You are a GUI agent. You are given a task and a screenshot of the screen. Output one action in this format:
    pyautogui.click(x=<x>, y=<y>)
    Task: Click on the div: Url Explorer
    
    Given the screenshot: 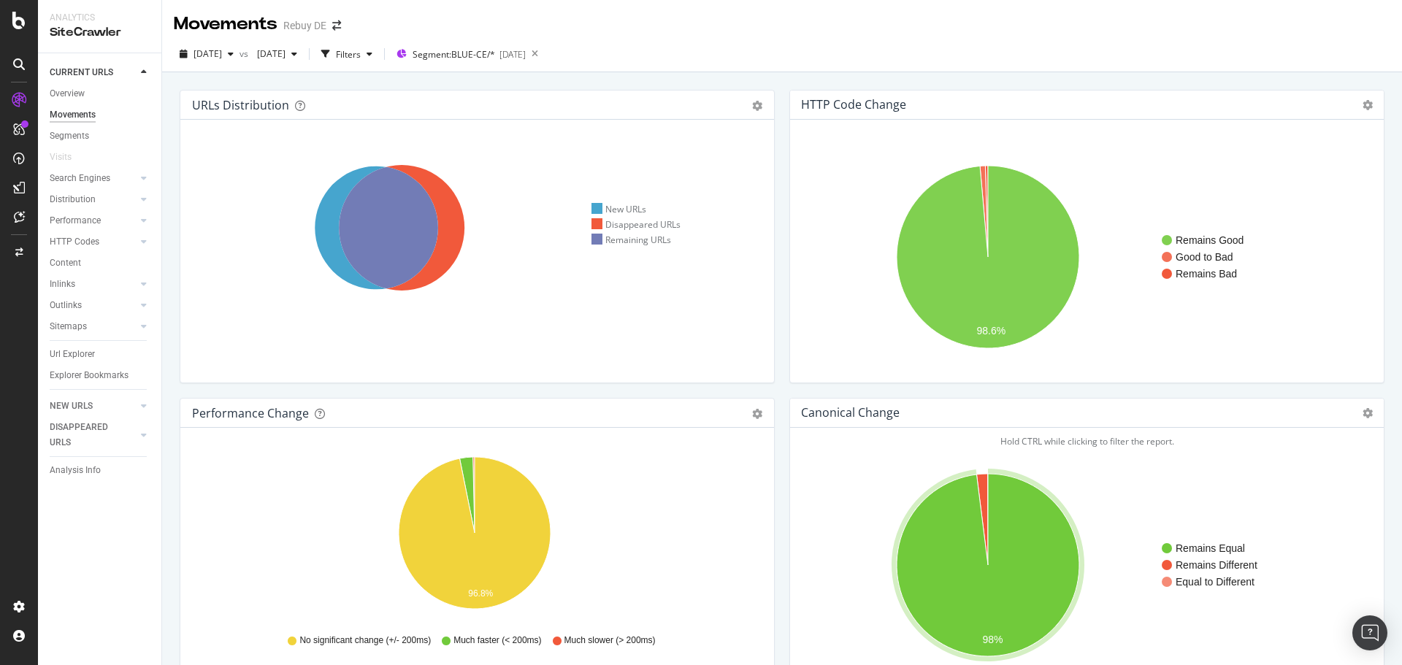 What is the action you would take?
    pyautogui.click(x=72, y=354)
    